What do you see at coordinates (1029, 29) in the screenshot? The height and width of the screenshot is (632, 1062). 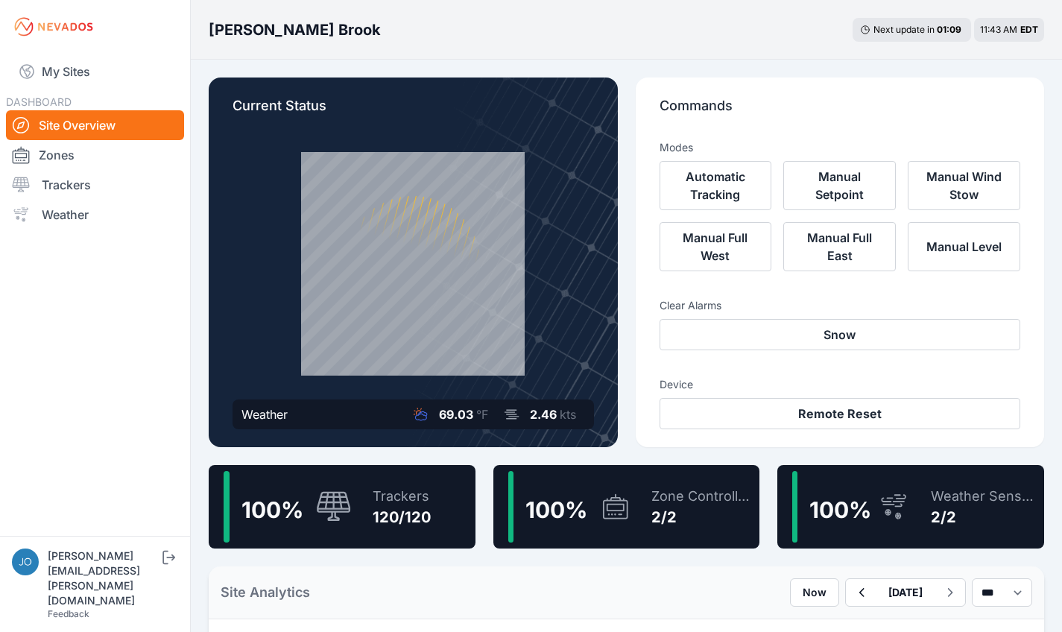 I see `span: EDT` at bounding box center [1029, 29].